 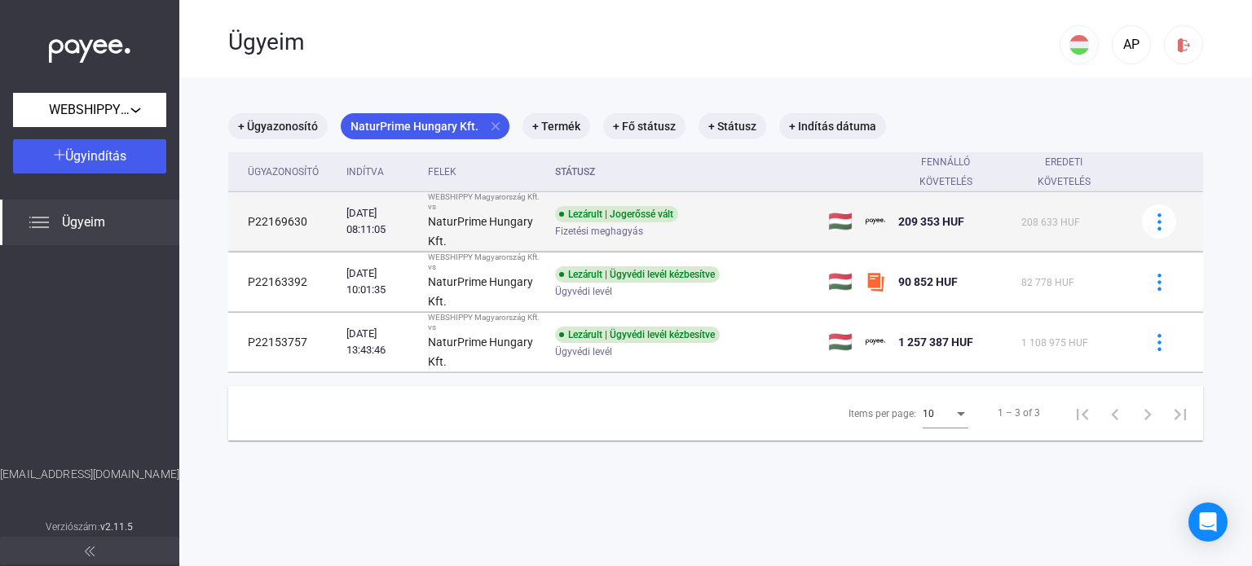 I want to click on span: 1 257 387 HUF, so click(x=936, y=342).